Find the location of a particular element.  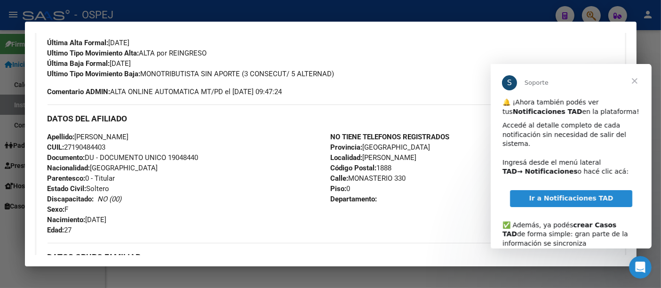

strong: Apellido: is located at coordinates (61, 137).